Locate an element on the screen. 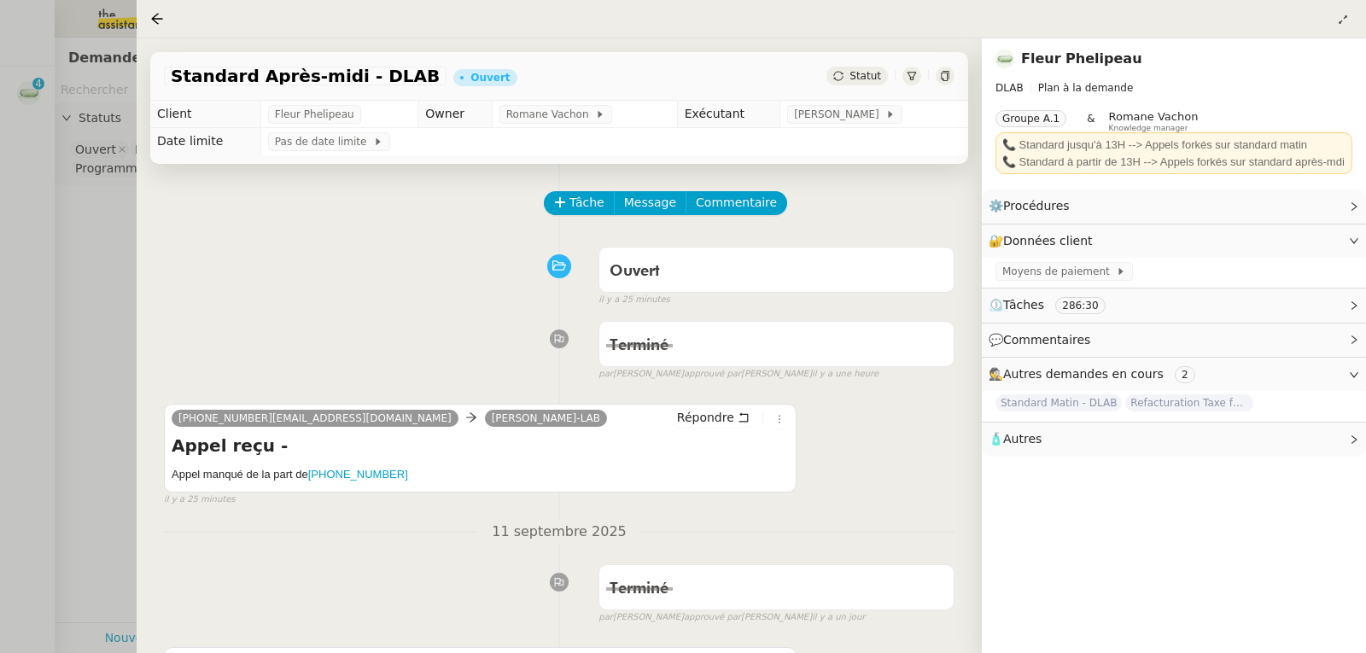 This screenshot has height=653, width=1366. span: Commentaires is located at coordinates (1047, 340).